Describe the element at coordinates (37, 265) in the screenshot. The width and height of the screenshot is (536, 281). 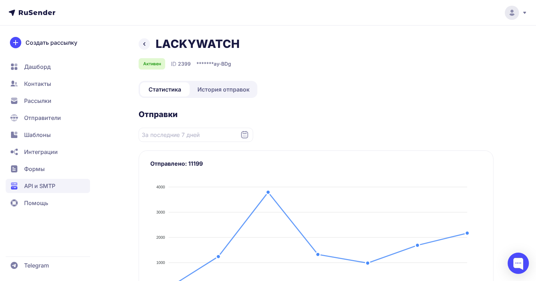
I see `span: Telegram` at that location.